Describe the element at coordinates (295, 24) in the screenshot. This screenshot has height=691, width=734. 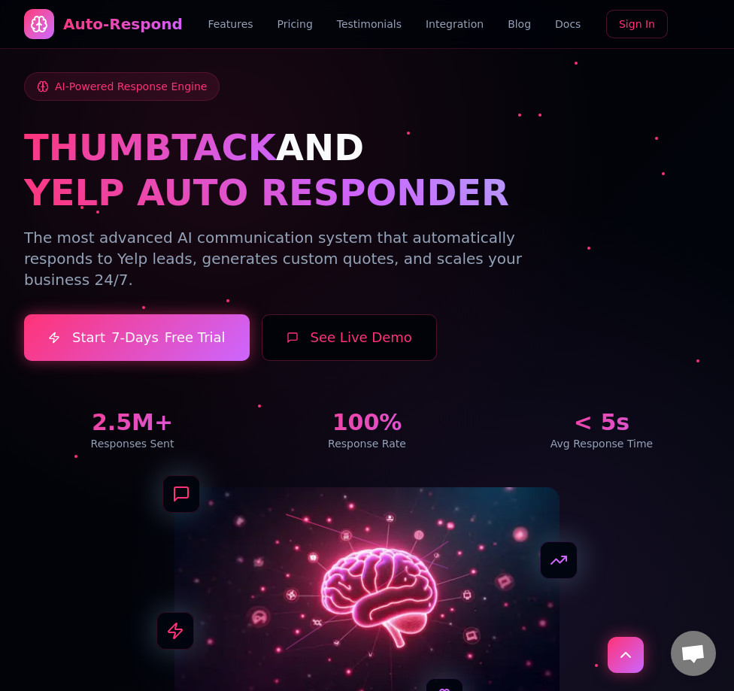
I see `a: Pricing` at that location.